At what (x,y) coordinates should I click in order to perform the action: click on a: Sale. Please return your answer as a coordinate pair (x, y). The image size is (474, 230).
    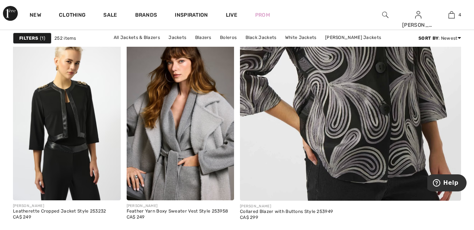
    Looking at the image, I should click on (110, 16).